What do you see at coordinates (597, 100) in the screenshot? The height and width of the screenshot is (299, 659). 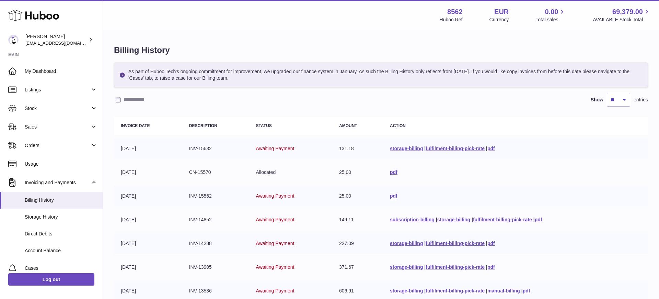 I see `label: Show` at bounding box center [597, 100].